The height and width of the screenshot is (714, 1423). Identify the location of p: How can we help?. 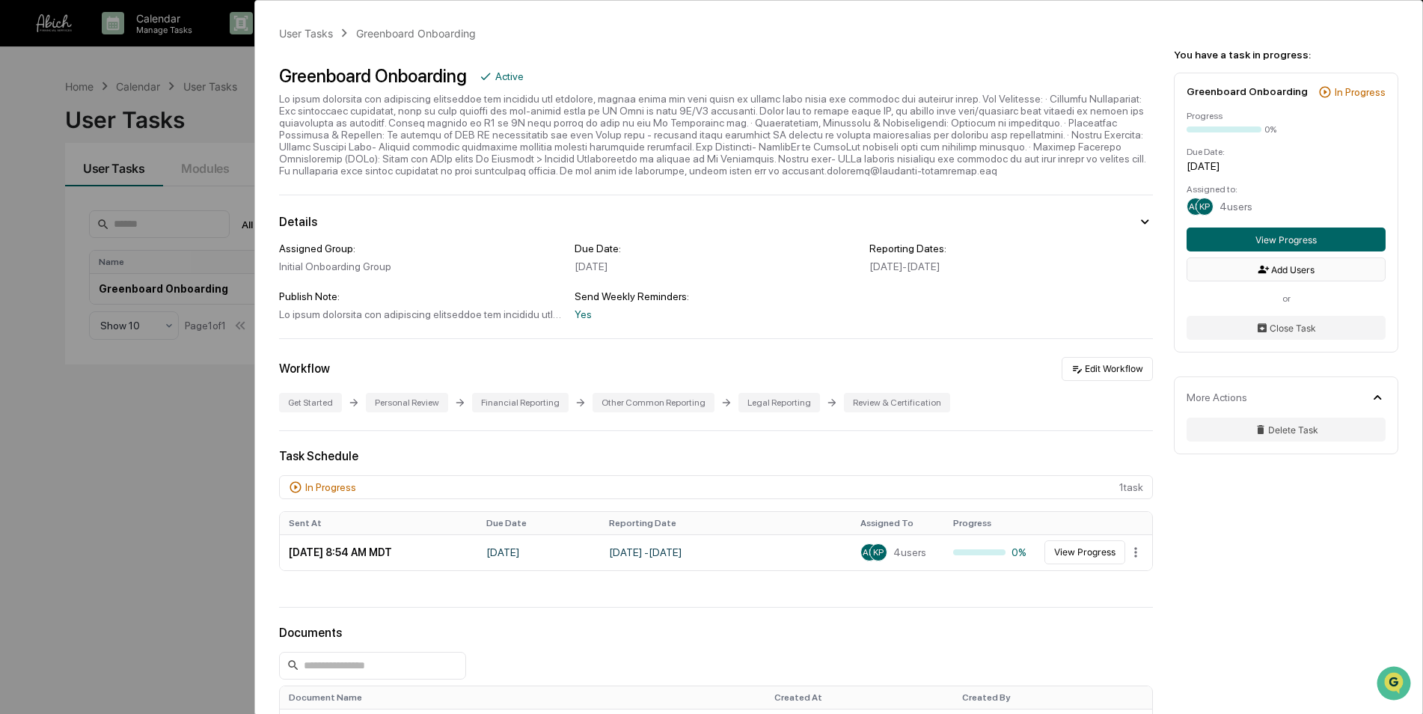
(144, 43).